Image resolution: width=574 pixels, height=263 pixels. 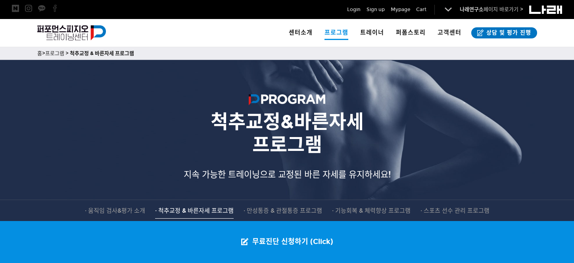 I want to click on a: Cart, so click(x=421, y=10).